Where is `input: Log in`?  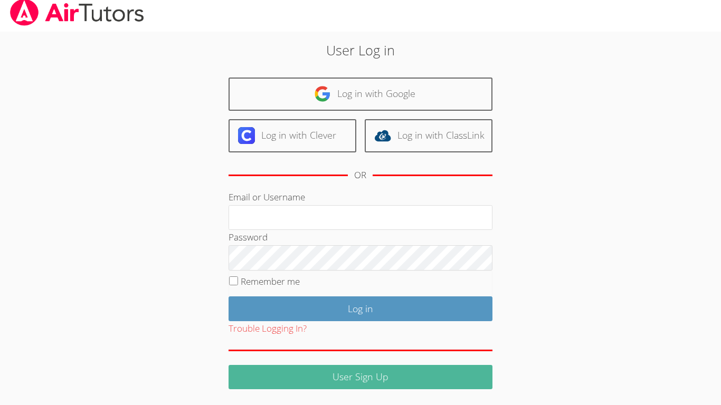 input: Log in is located at coordinates (360, 309).